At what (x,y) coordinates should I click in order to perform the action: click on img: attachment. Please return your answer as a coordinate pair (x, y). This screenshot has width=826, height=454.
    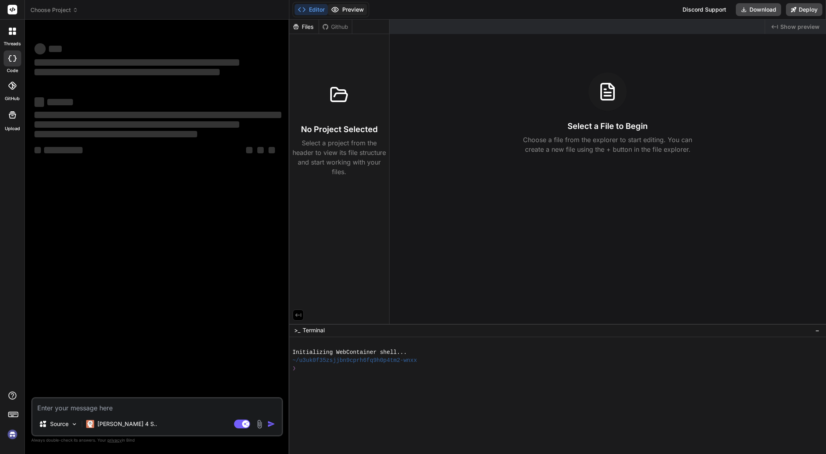
    Looking at the image, I should click on (259, 424).